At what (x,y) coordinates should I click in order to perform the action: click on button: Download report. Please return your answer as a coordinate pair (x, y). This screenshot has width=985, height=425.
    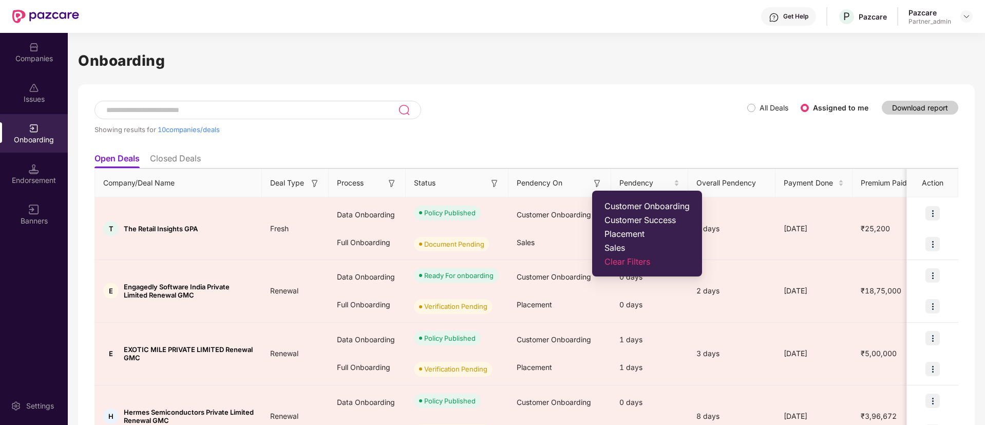
    Looking at the image, I should click on (920, 107).